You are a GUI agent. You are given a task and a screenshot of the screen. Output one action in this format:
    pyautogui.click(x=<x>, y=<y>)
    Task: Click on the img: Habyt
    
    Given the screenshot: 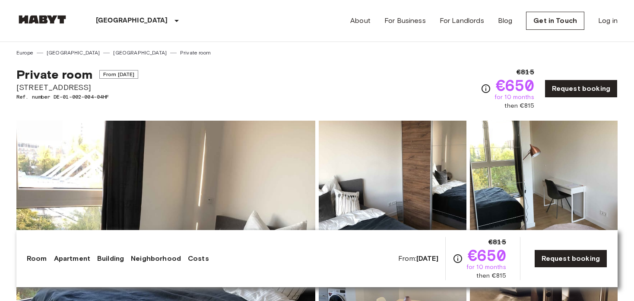 What is the action you would take?
    pyautogui.click(x=42, y=19)
    